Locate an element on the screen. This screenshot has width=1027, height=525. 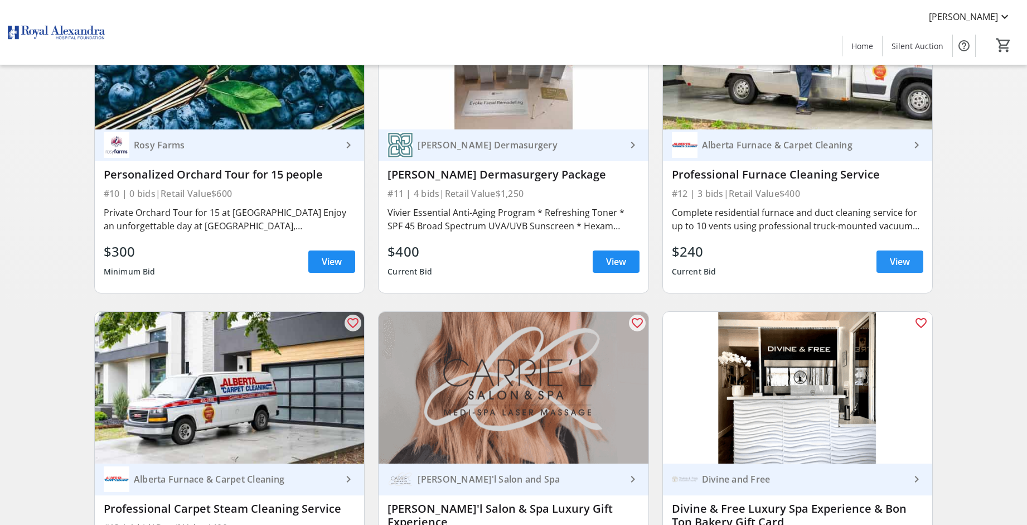
img: Carrie'l Salon & Spa Luxury Gift Experience is located at coordinates (513, 388).